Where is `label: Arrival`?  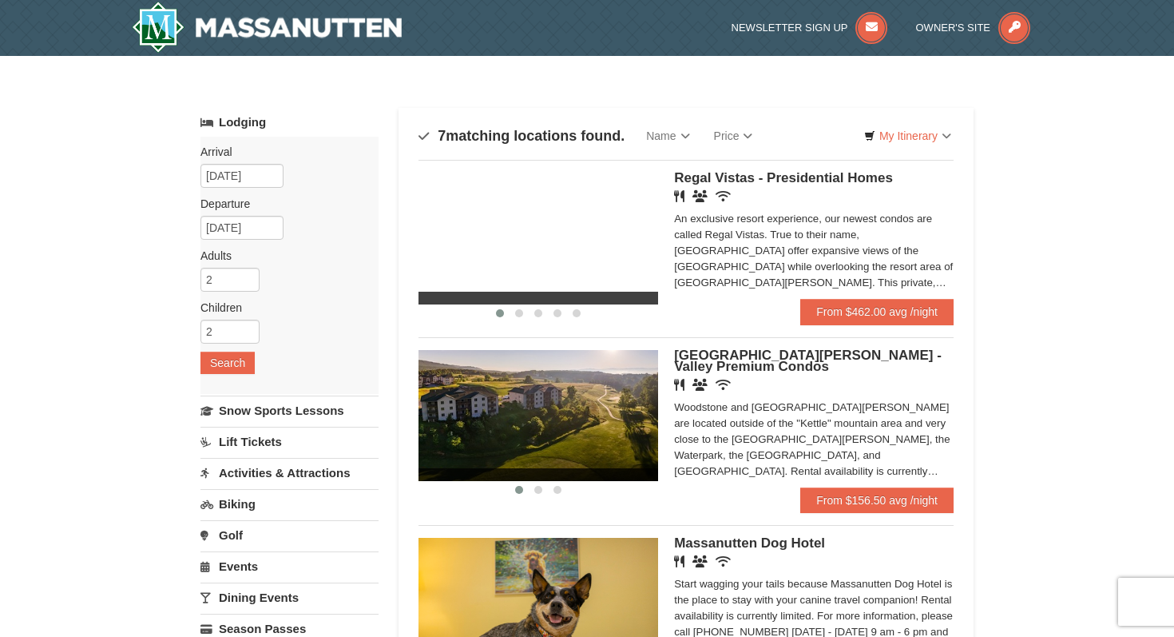 label: Arrival is located at coordinates (284, 152).